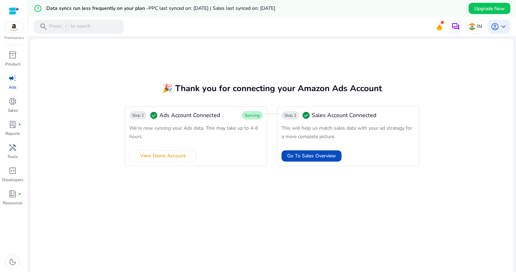  I want to click on span: We’re now syncing your Ads data. This may take up to 4-6 hours., so click(193, 132).